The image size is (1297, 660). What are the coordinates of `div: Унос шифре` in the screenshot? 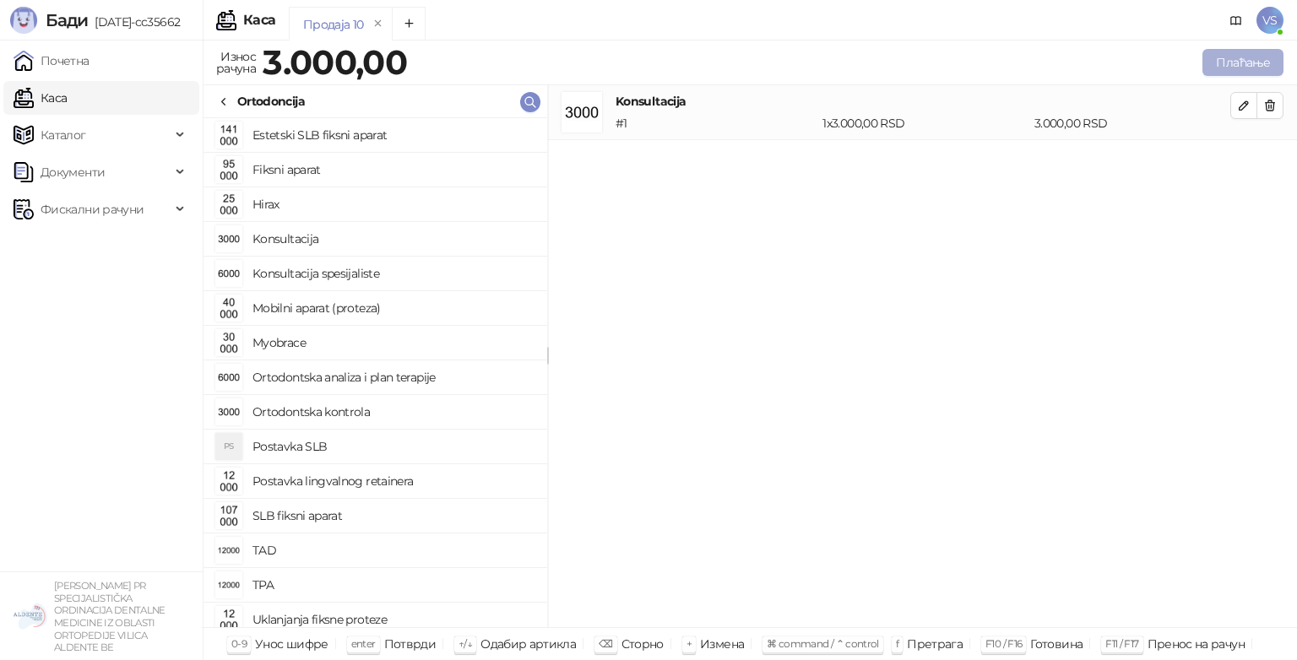 It's located at (291, 644).